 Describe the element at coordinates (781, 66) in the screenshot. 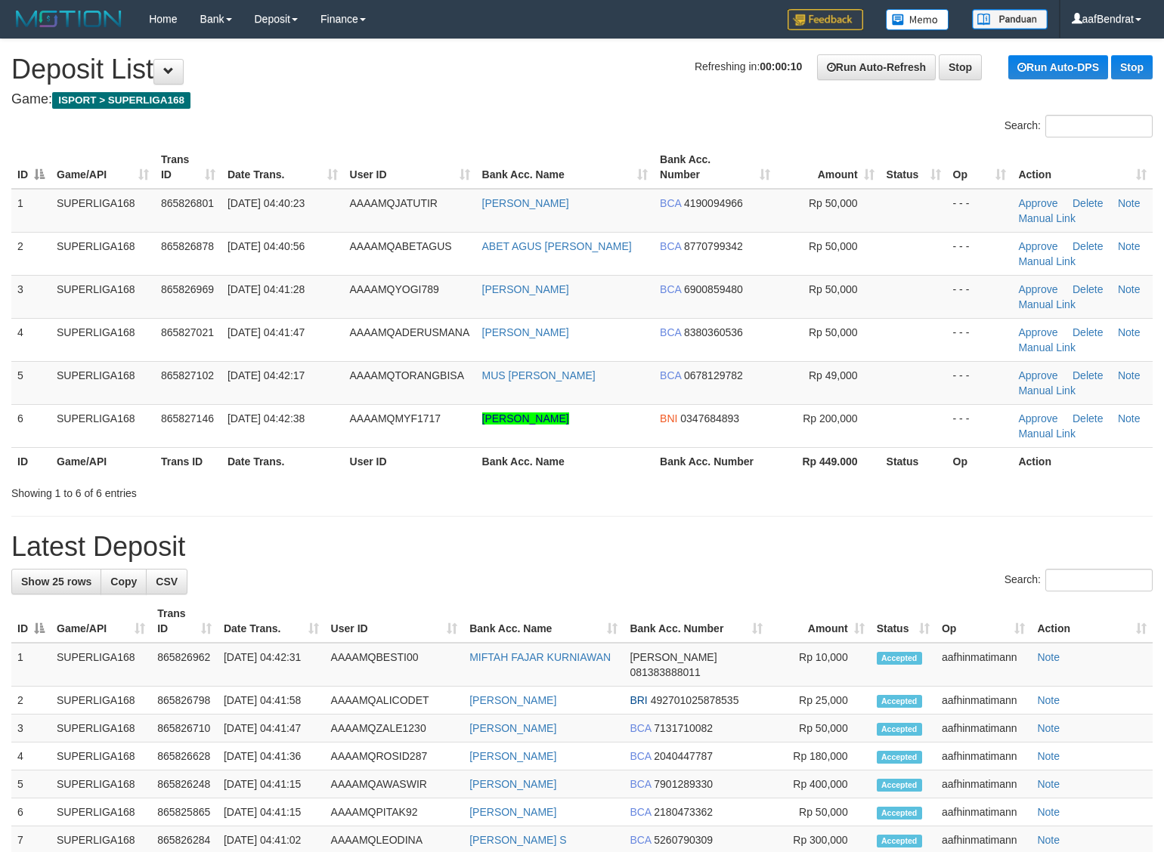

I see `strong: 00:00:10` at that location.